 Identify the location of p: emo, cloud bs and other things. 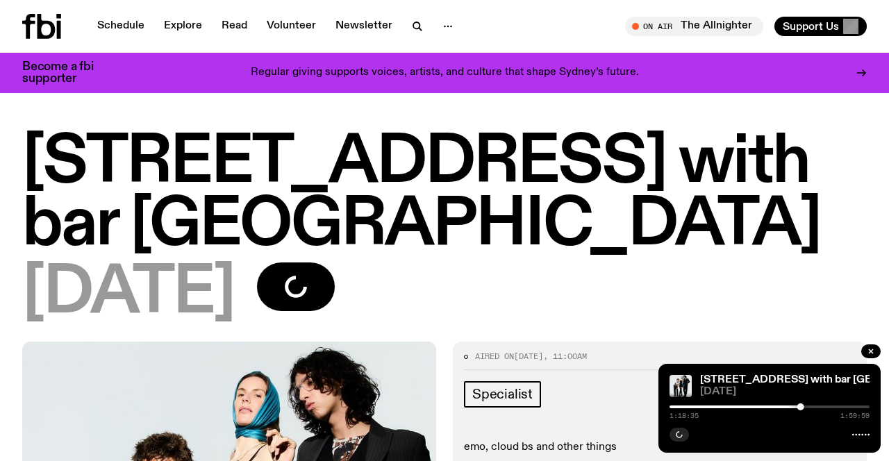
(660, 447).